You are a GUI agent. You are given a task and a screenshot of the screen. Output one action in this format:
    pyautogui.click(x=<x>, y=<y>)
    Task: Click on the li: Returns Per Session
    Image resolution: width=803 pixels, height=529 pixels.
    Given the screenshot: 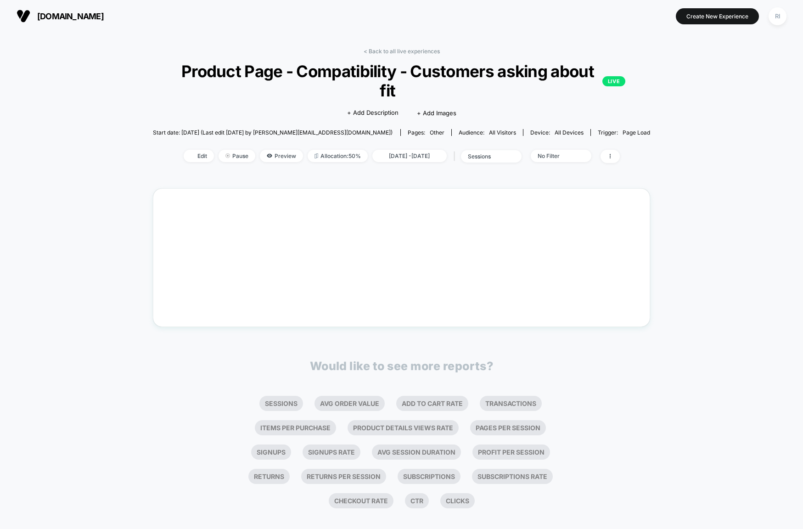 What is the action you would take?
    pyautogui.click(x=344, y=476)
    